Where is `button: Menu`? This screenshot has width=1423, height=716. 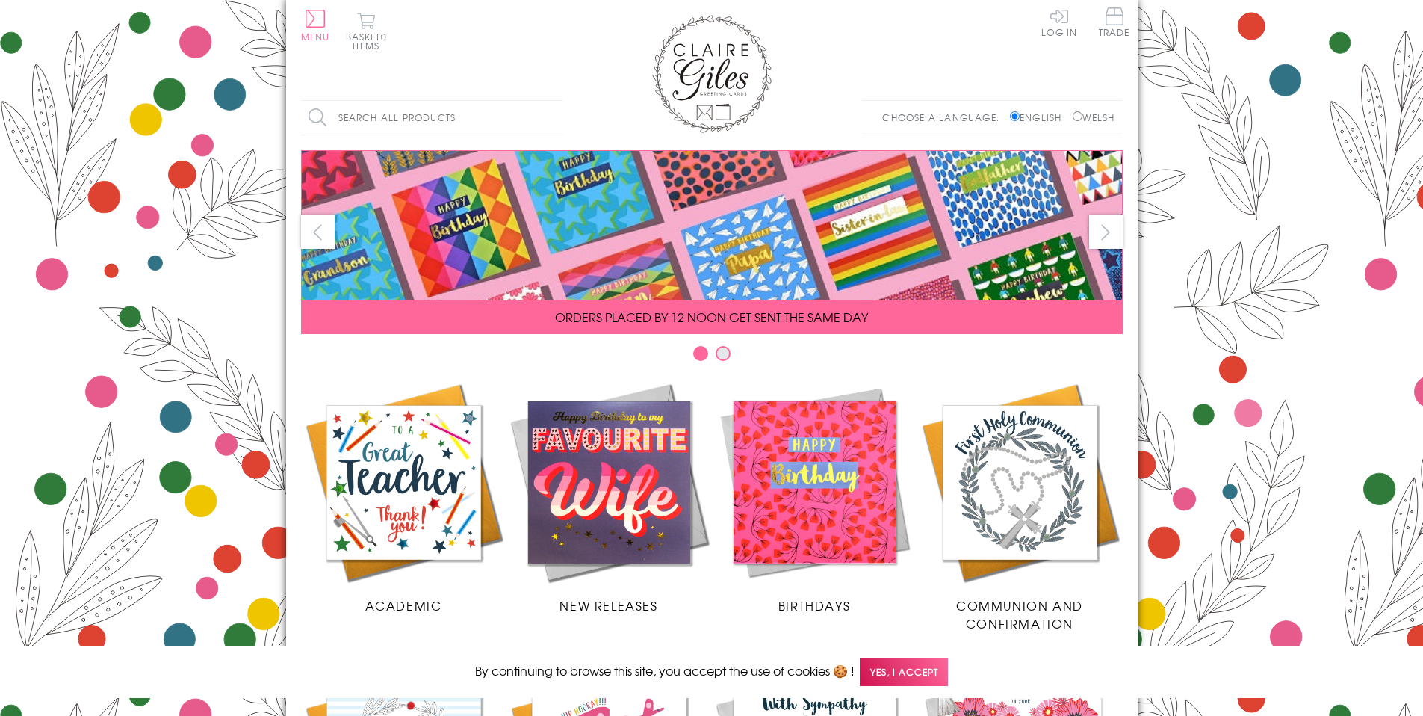 button: Menu is located at coordinates (315, 25).